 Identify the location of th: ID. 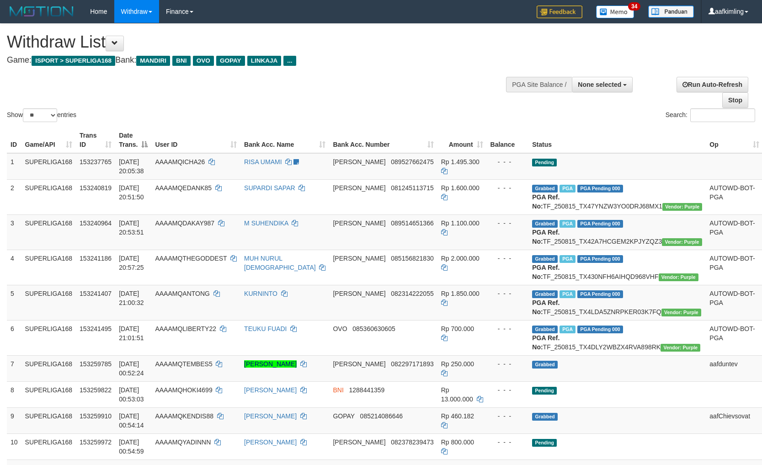
(14, 140).